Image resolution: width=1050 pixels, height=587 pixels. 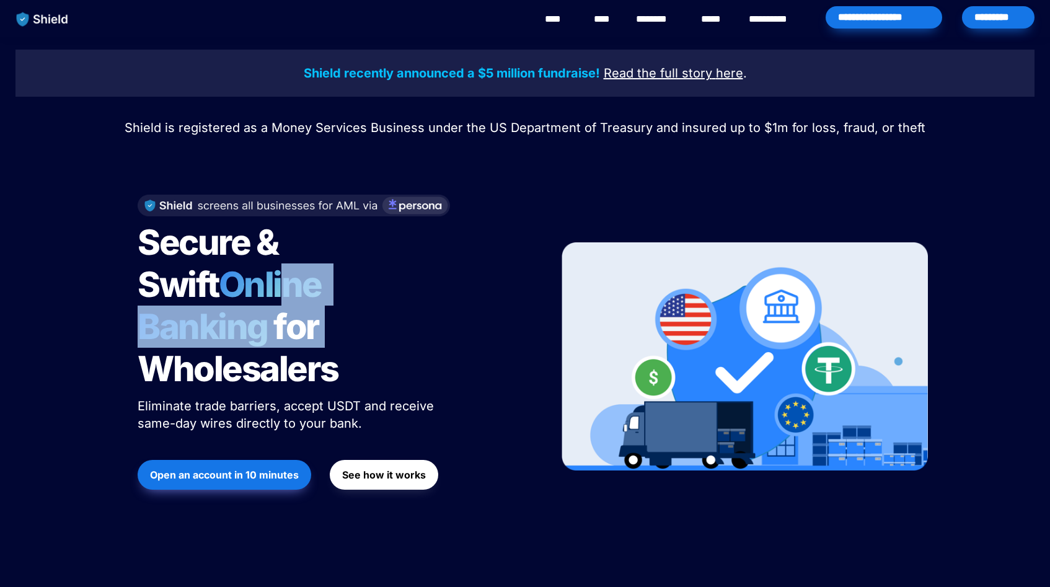 I want to click on a: See how it works, so click(x=384, y=475).